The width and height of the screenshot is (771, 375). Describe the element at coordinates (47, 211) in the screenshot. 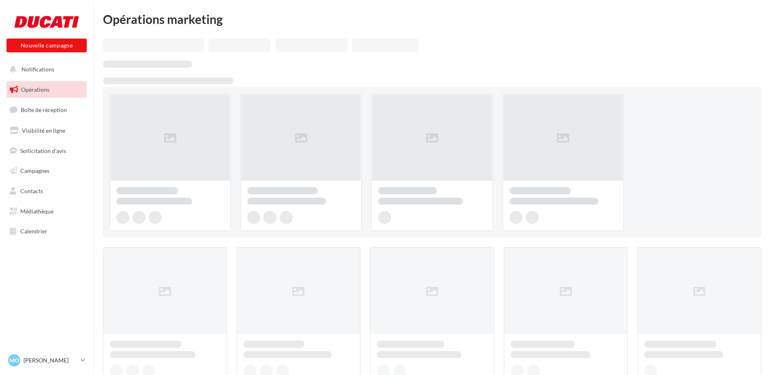

I see `a: Médiathèque` at that location.